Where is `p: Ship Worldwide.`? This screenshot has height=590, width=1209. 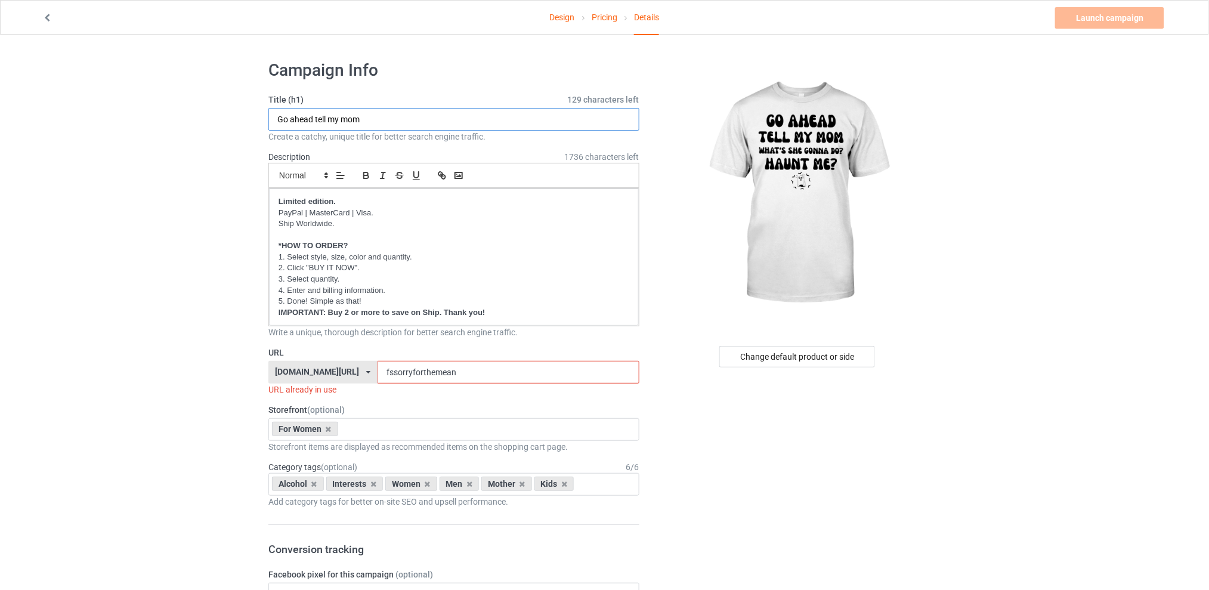
p: Ship Worldwide. is located at coordinates (454, 224).